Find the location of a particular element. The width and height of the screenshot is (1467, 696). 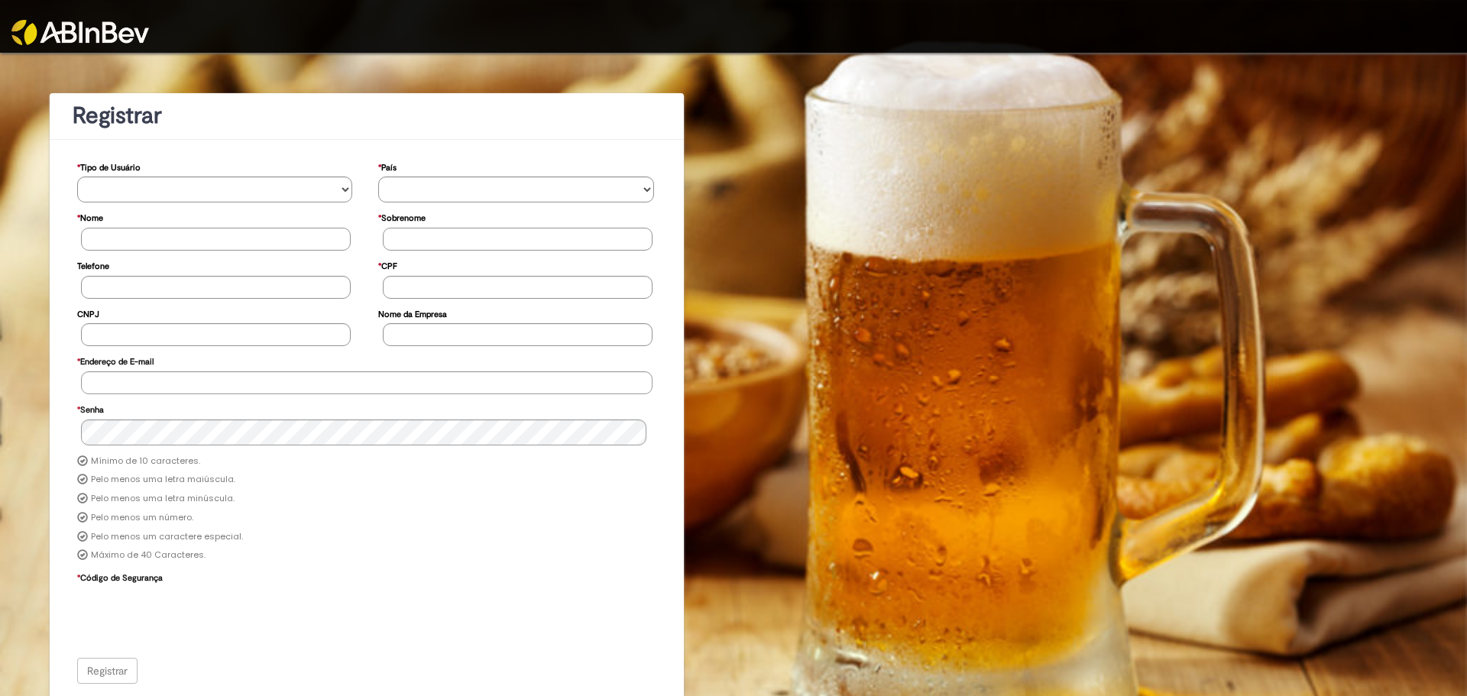

label: Código de Segurança is located at coordinates (120, 576).